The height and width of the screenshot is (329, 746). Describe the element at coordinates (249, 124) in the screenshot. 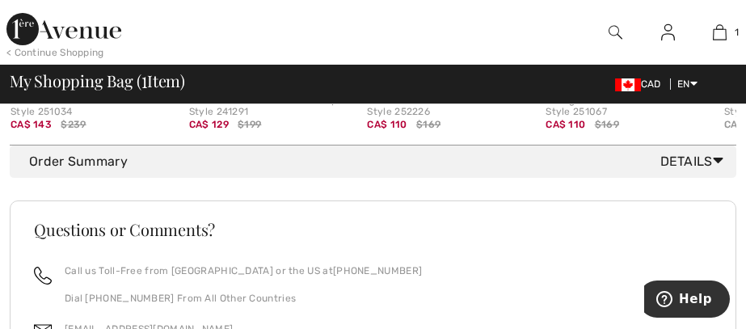

I see `span: $199` at that location.